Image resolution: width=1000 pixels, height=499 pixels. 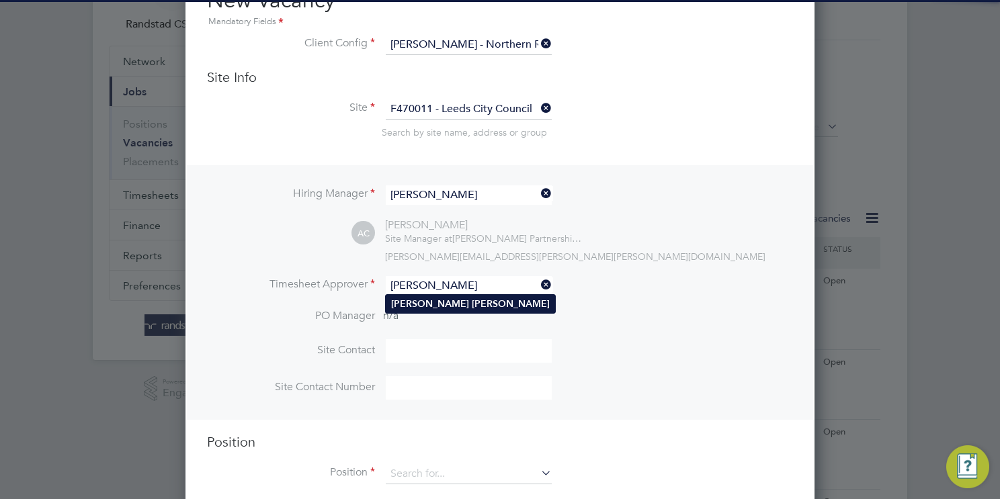 I want to click on span: Search by site name, address or group, so click(x=464, y=132).